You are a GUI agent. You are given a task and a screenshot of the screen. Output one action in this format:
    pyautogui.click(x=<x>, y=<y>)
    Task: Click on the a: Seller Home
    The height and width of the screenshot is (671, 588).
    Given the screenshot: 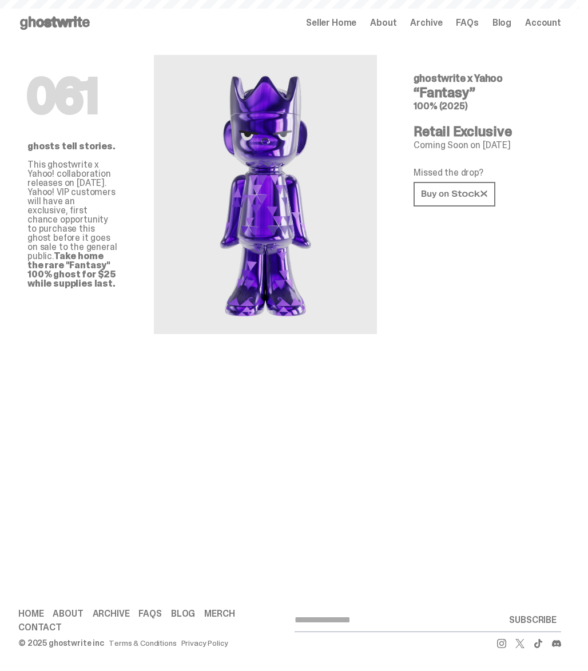 What is the action you would take?
    pyautogui.click(x=331, y=23)
    